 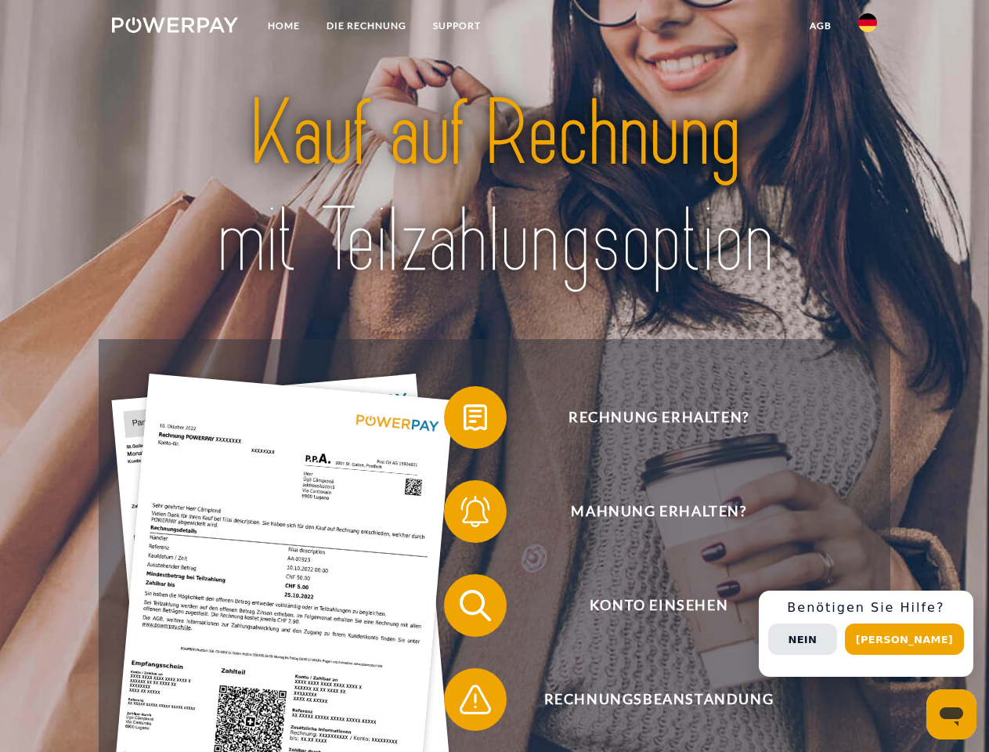 I want to click on button: Rechnungsbeanstandung, so click(x=648, y=700).